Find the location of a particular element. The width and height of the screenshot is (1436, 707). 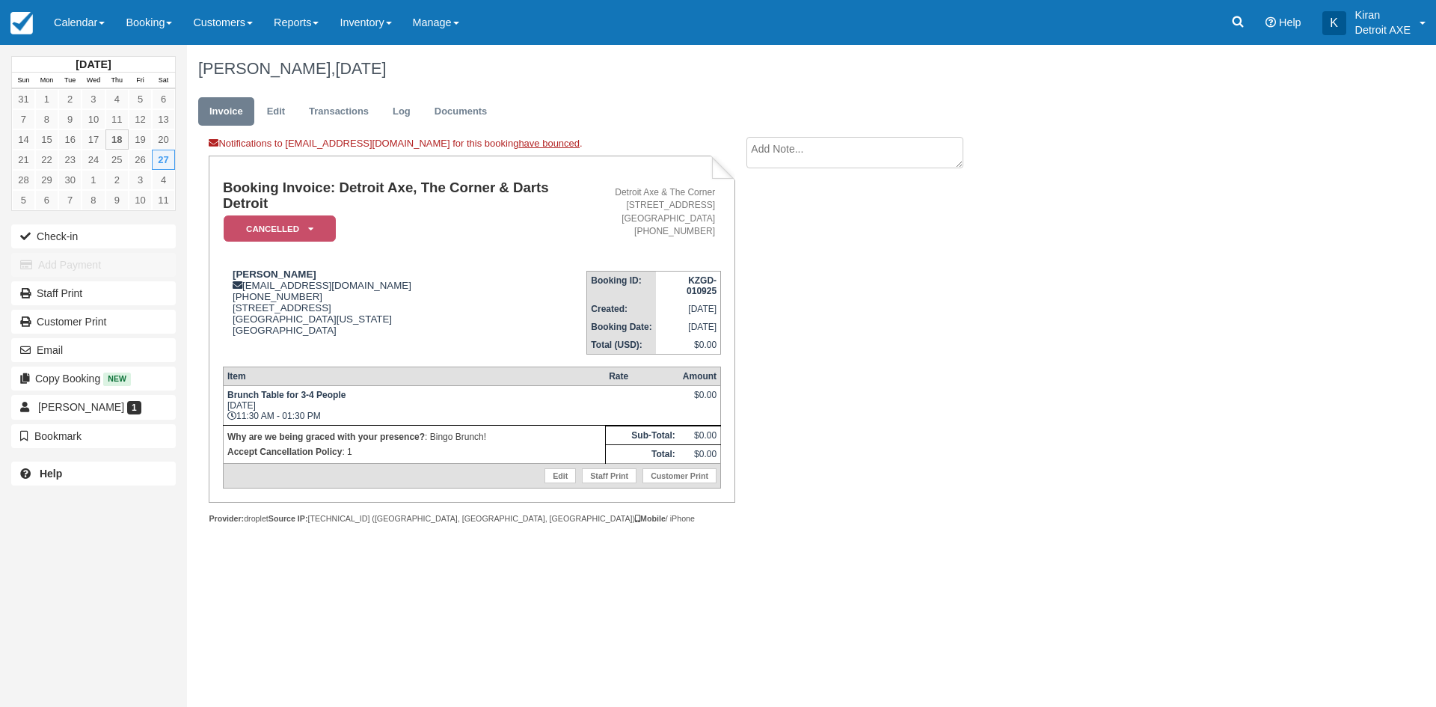

a: 15 is located at coordinates (46, 139).